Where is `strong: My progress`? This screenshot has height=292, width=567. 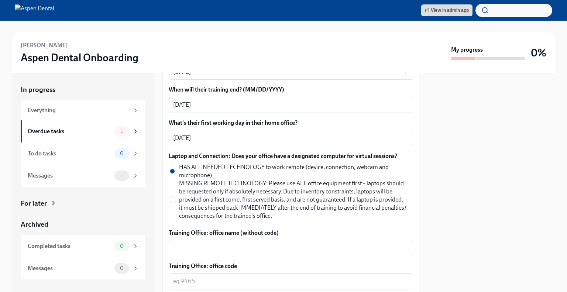
strong: My progress is located at coordinates (467, 50).